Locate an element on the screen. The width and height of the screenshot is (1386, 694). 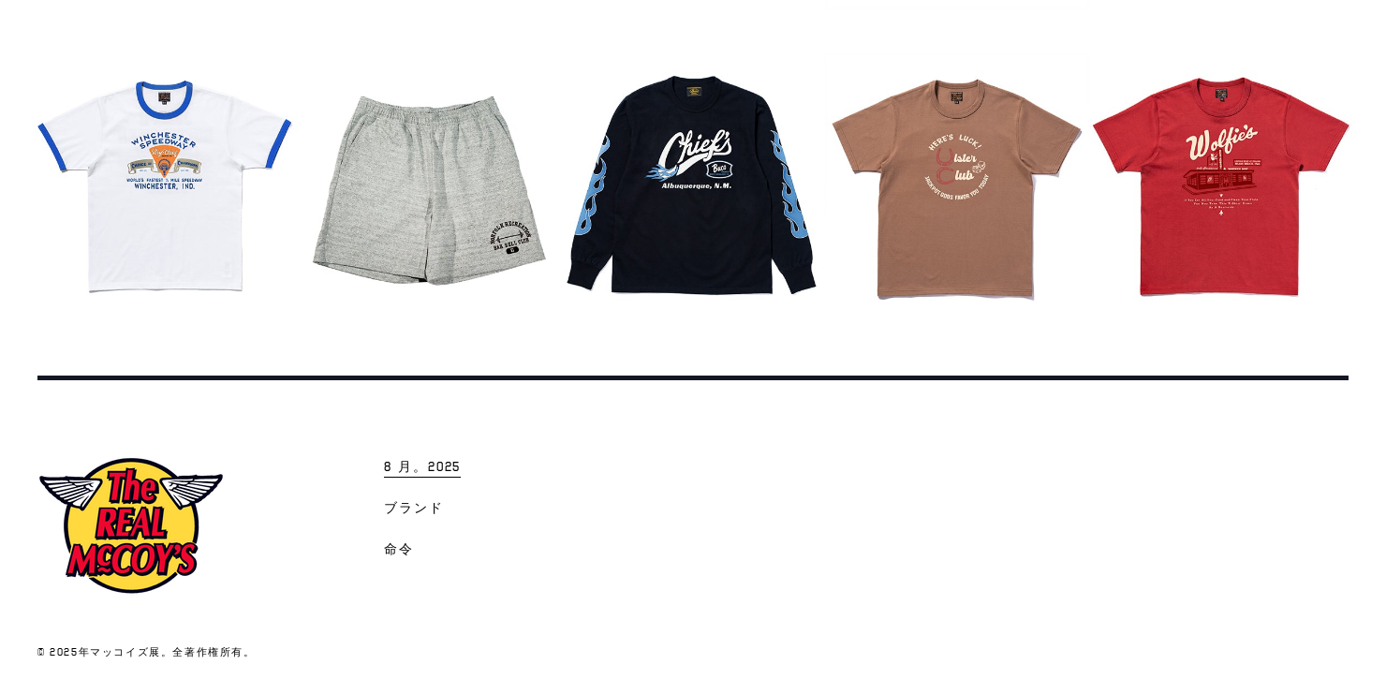
a: 命令 is located at coordinates (399, 549).